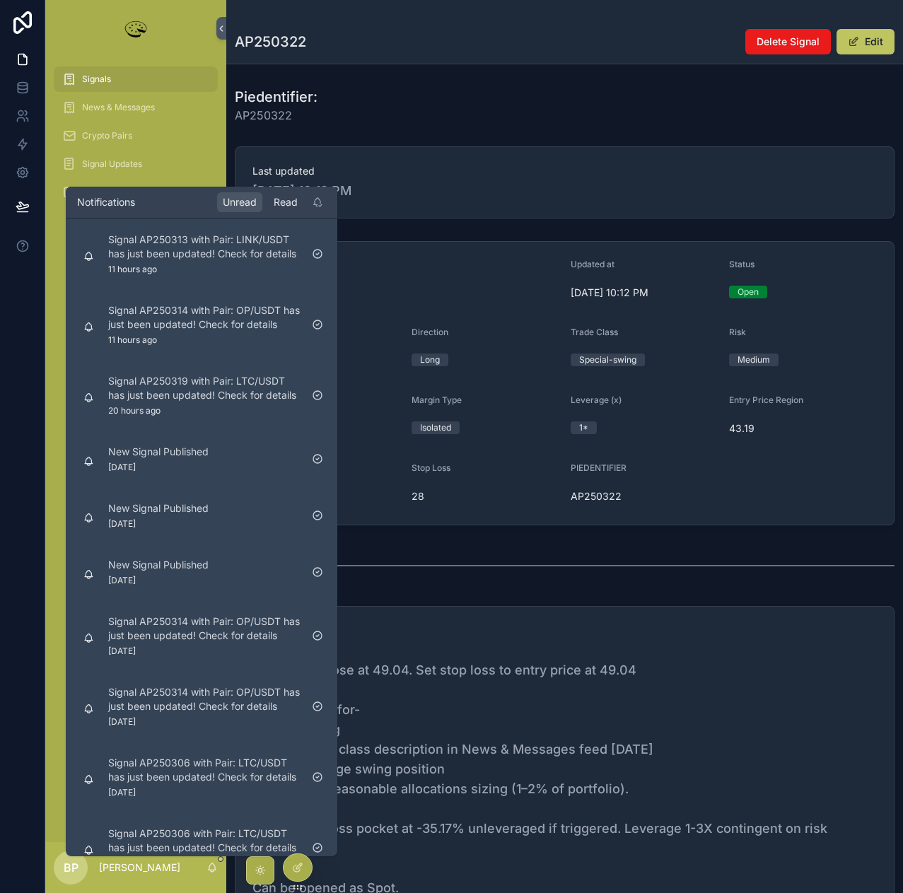 The width and height of the screenshot is (903, 893). Describe the element at coordinates (204, 247) in the screenshot. I see `p: Signal AP250313 with Pair: LINK/USDT has just been updated! Check for details` at that location.